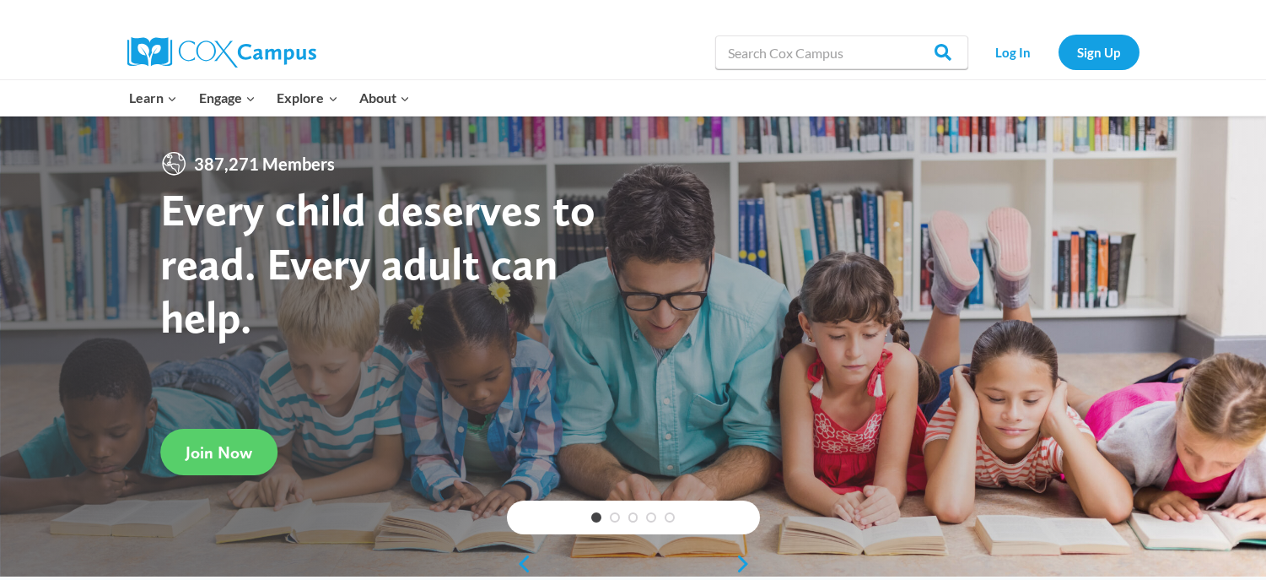 The height and width of the screenshot is (580, 1266). Describe the element at coordinates (651, 517) in the screenshot. I see `a: 4` at that location.